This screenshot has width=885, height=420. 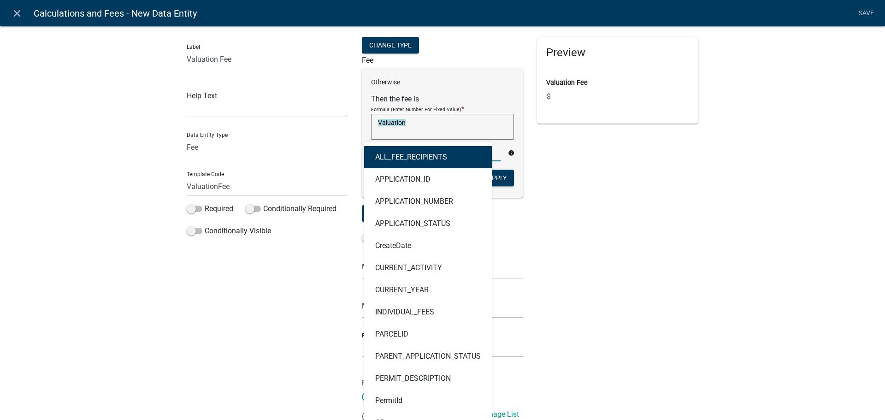 I want to click on label: From list, so click(x=382, y=398).